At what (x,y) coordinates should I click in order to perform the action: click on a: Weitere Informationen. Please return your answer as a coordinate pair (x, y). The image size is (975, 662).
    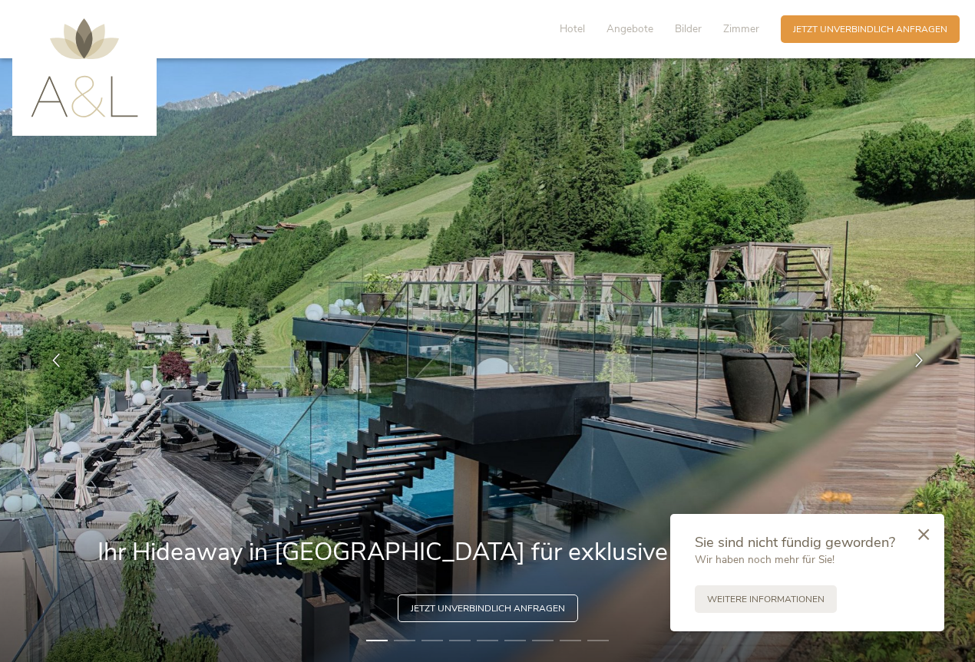
    Looking at the image, I should click on (765, 599).